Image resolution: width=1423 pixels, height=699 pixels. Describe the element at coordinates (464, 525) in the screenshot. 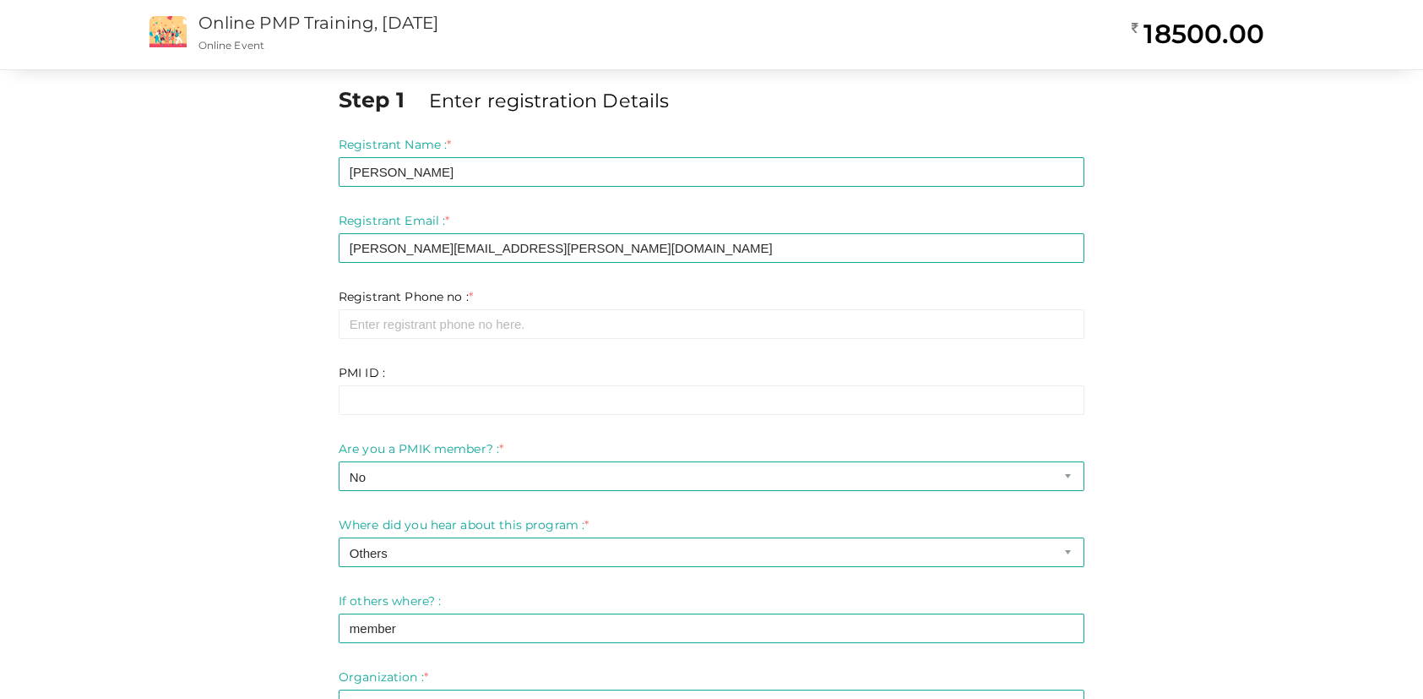

I see `label: Where did you hear about this program :` at that location.